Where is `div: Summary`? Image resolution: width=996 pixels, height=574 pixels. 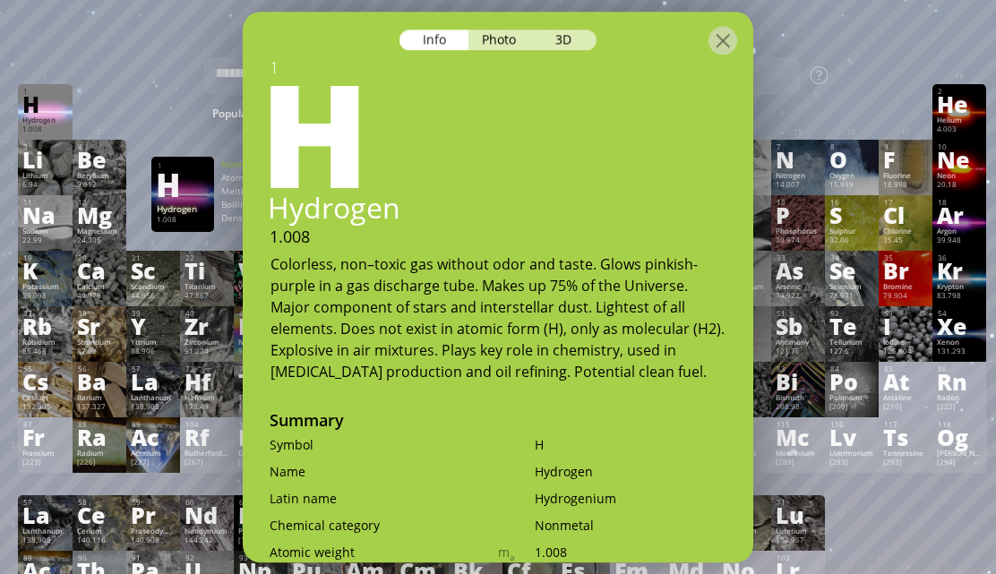
div: Summary is located at coordinates (498, 423).